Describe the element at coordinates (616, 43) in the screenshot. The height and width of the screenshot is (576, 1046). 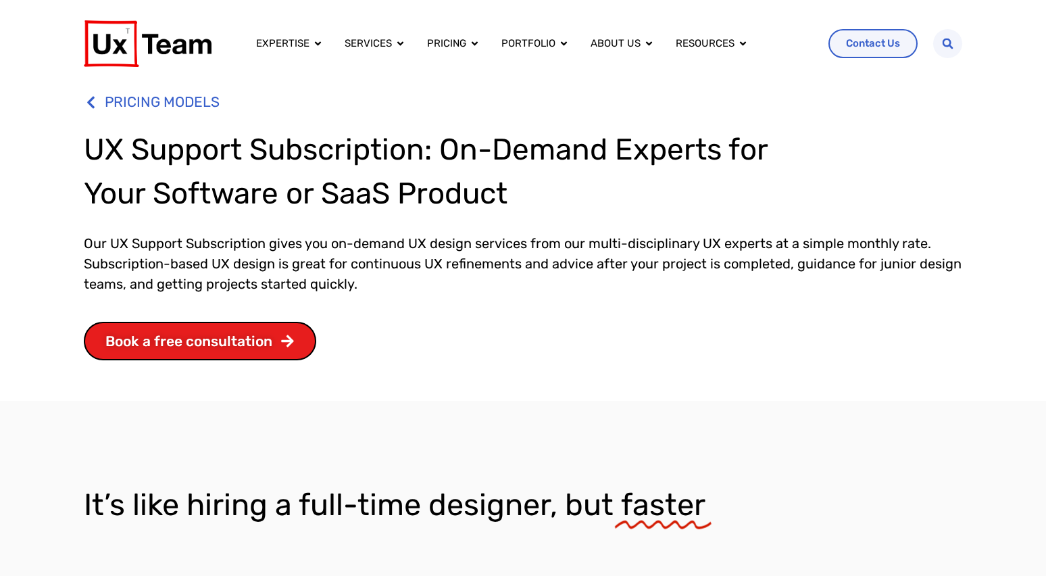
I see `span: About us` at that location.